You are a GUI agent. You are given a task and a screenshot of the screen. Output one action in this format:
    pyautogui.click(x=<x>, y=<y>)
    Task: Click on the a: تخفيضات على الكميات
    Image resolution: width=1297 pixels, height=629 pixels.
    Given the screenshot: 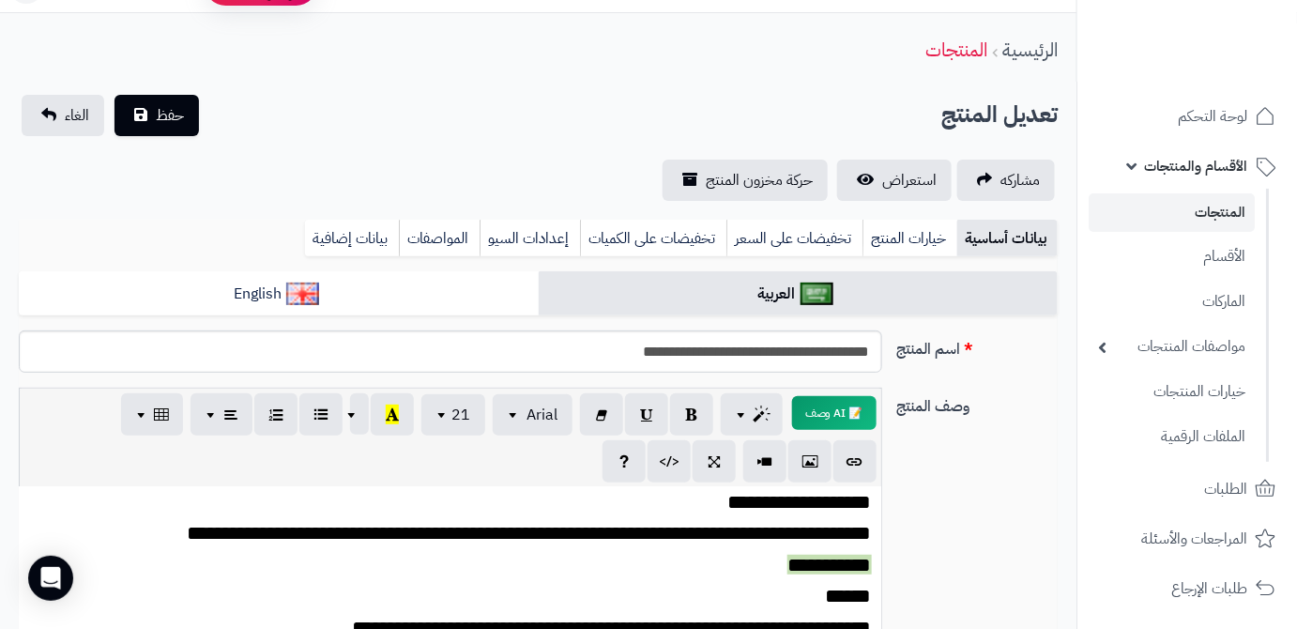 What is the action you would take?
    pyautogui.click(x=653, y=238)
    